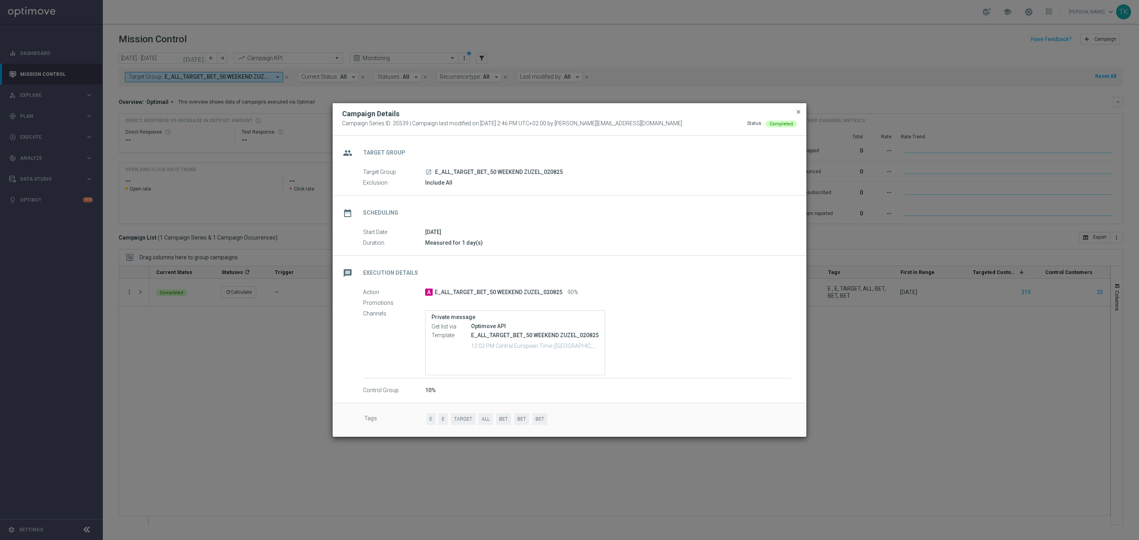 The width and height of the screenshot is (1139, 540). I want to click on span: A, so click(429, 292).